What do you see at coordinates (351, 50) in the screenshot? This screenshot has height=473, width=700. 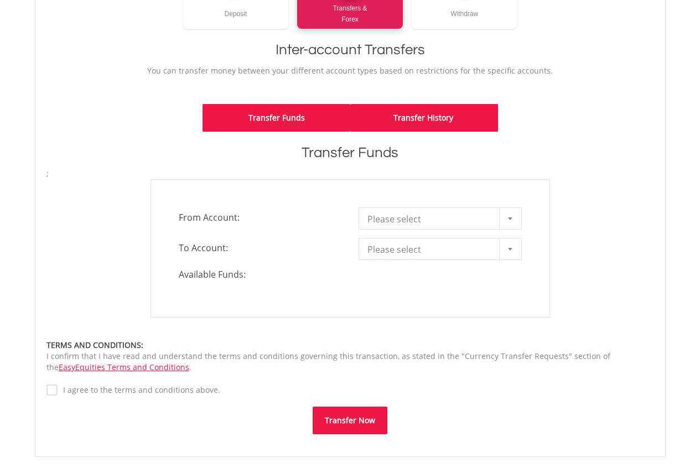 I see `h1: Inter-account Transfers` at bounding box center [351, 50].